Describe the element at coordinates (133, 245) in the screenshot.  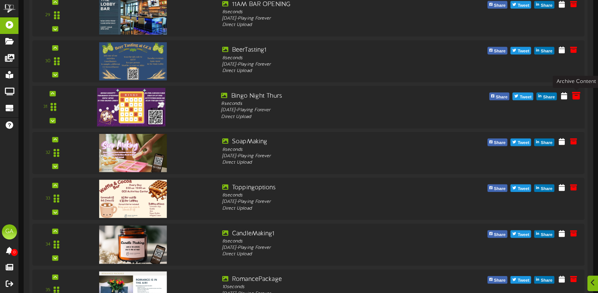
I see `img: a039e5e8-0440-463e-916a-2c6805b473dd.png` at that location.